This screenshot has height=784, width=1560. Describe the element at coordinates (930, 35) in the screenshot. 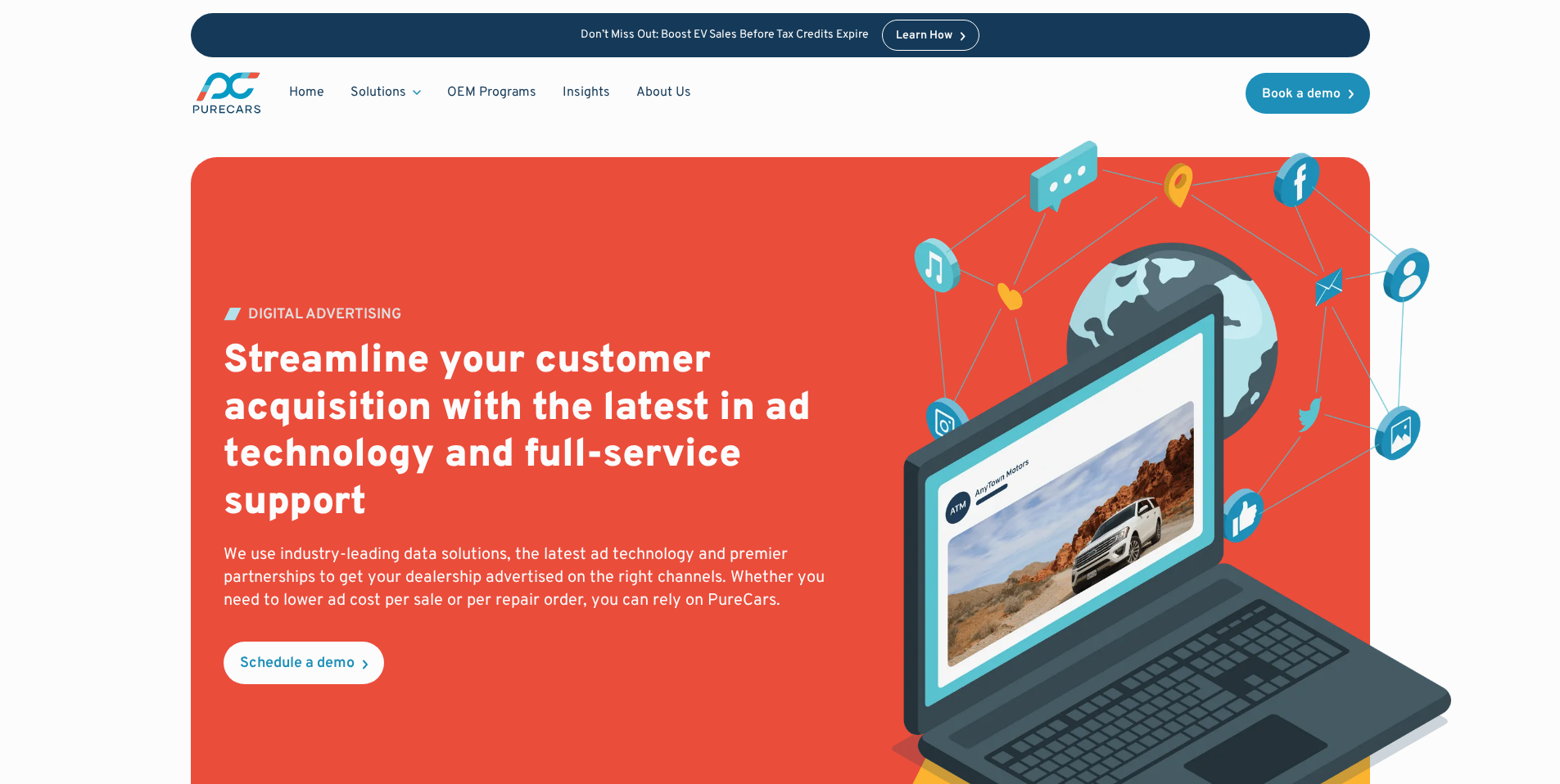

I see `a: Learn How` at that location.